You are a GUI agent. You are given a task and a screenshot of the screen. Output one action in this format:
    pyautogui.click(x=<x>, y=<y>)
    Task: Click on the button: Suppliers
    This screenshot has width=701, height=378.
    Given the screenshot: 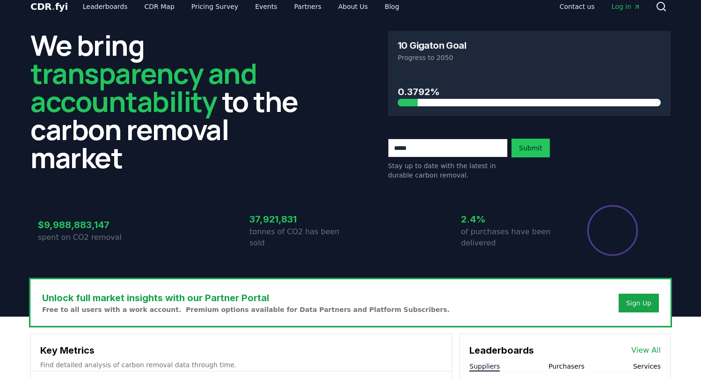 What is the action you would take?
    pyautogui.click(x=484, y=366)
    